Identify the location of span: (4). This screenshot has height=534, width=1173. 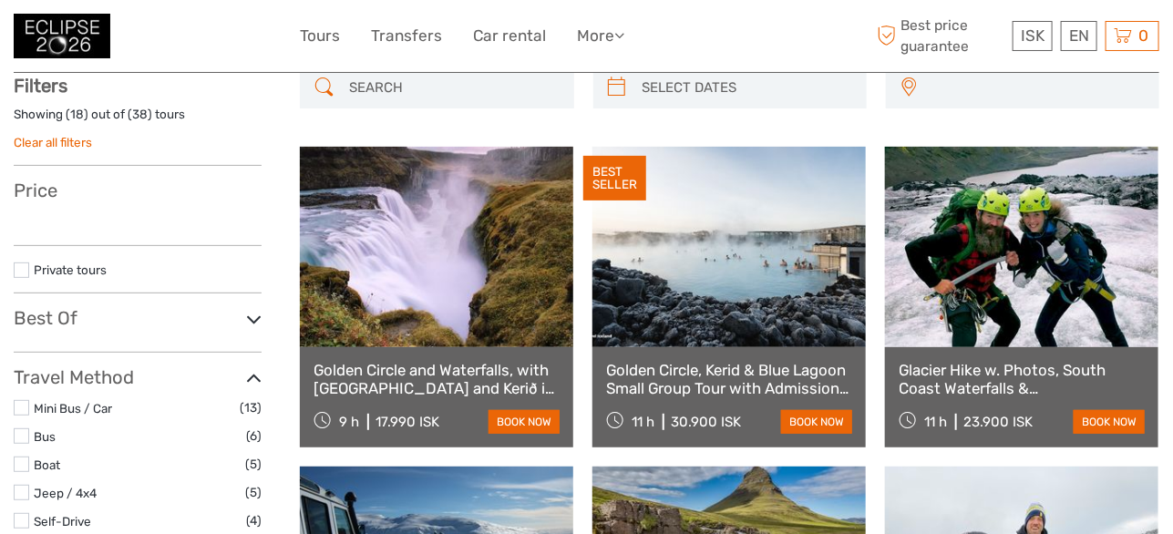
(253, 520).